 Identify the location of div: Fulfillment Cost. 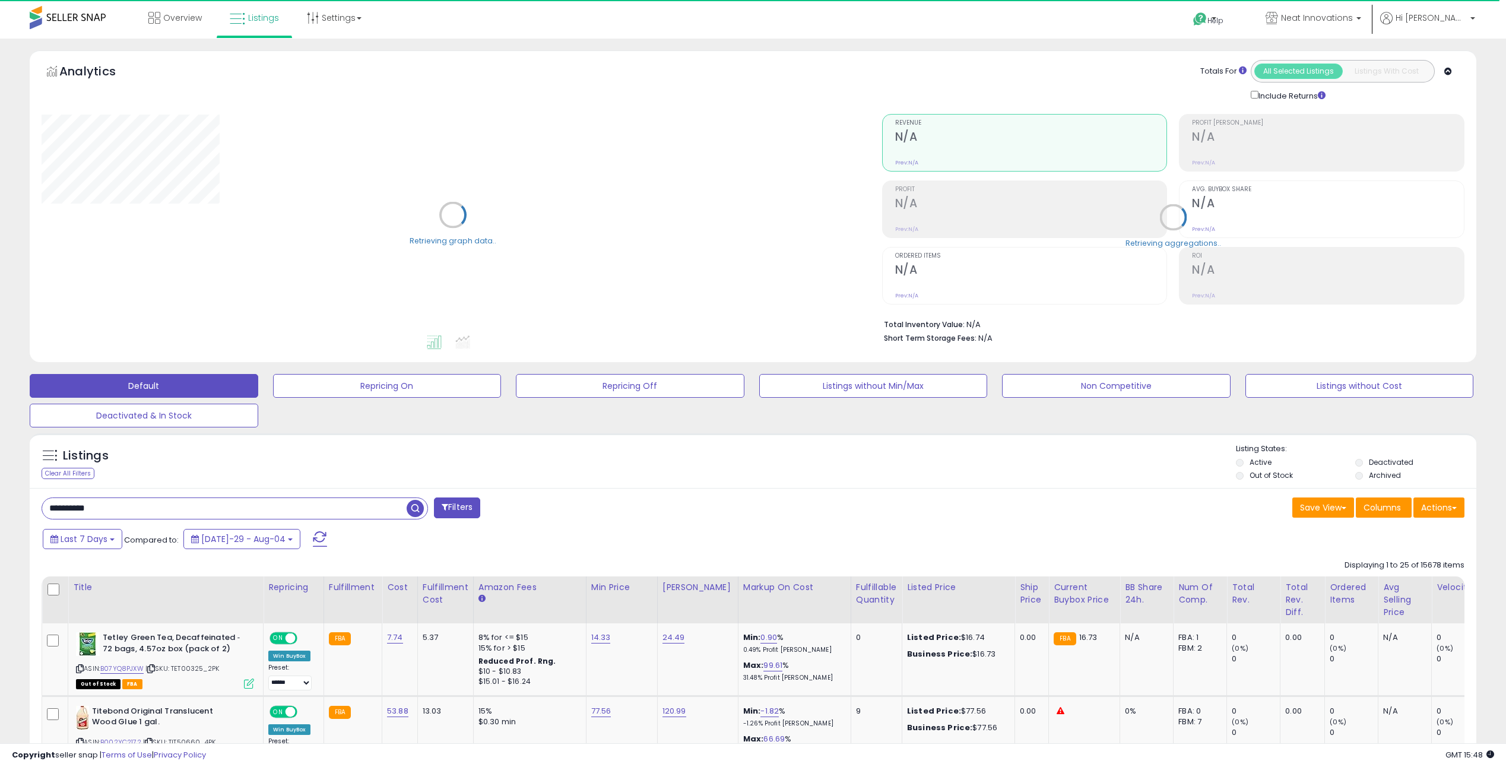
(445, 593).